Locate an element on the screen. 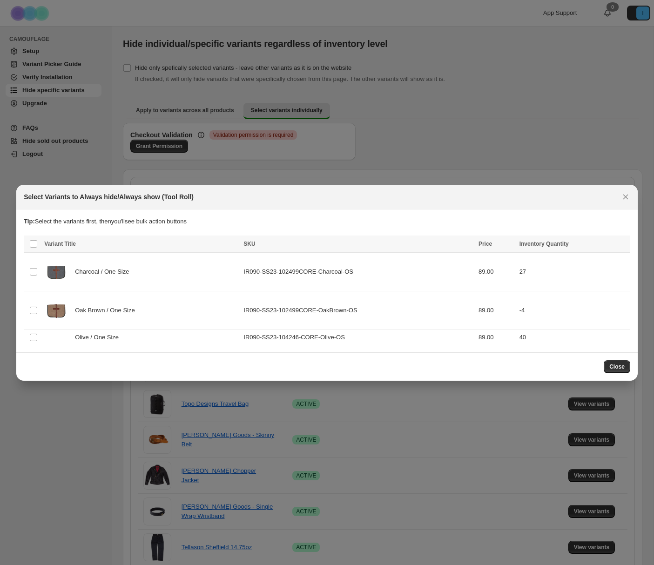 The image size is (654, 565). img: ToolRoll-Tan-PDP_001.png is located at coordinates (56, 310).